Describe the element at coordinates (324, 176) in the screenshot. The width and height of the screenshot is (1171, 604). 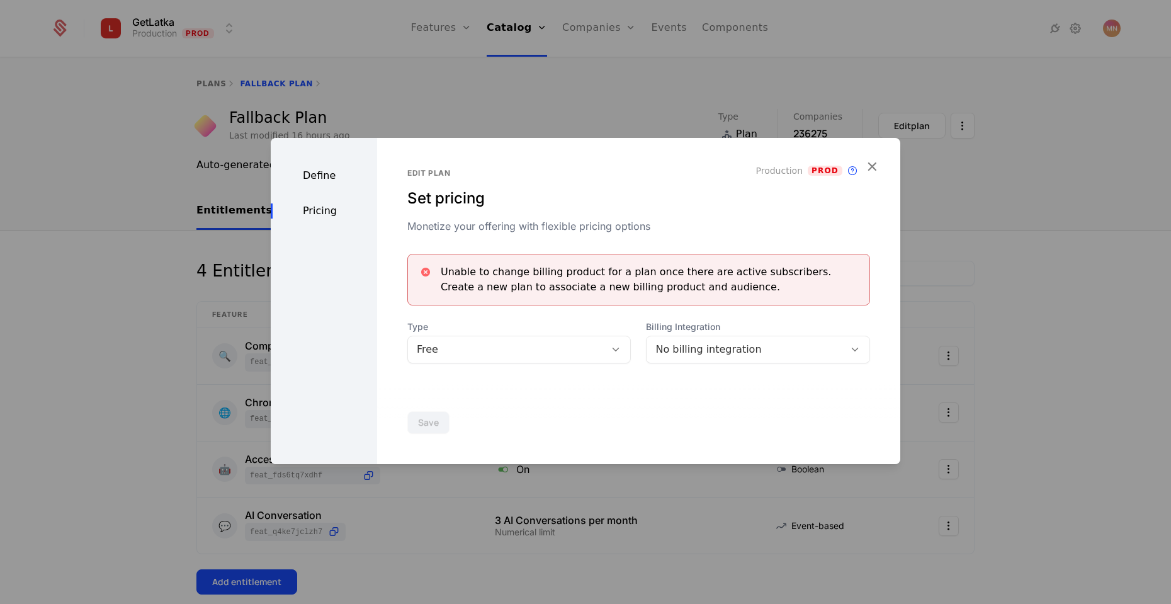
I see `div: Define` at that location.